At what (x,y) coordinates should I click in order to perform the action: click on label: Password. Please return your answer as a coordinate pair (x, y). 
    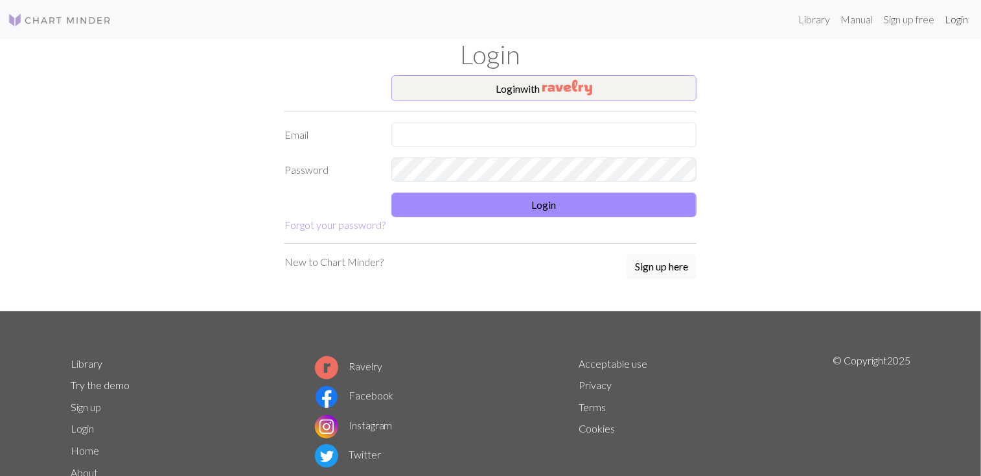
    Looking at the image, I should click on (330, 170).